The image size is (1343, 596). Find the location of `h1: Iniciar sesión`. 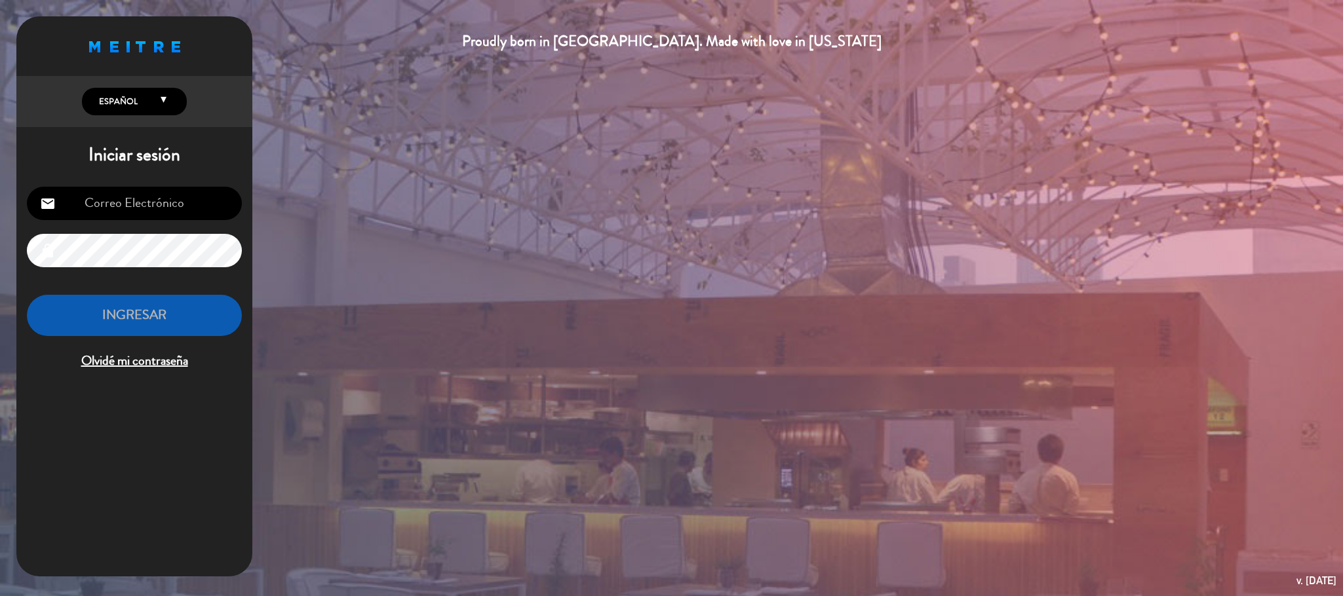

h1: Iniciar sesión is located at coordinates (134, 155).